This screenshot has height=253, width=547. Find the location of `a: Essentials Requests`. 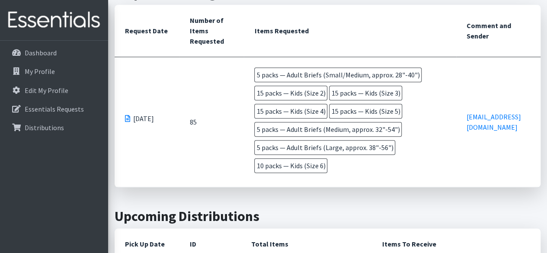

a: Essentials Requests is located at coordinates (54, 109).